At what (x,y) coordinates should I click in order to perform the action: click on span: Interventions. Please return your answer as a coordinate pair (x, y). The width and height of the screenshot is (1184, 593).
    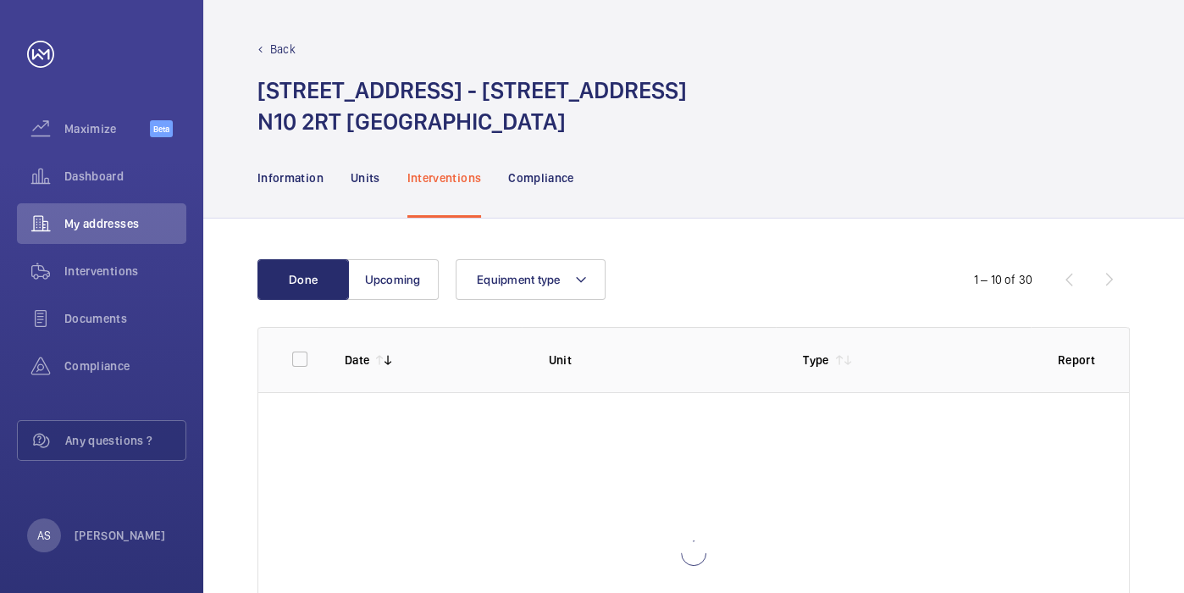
    Looking at the image, I should click on (125, 271).